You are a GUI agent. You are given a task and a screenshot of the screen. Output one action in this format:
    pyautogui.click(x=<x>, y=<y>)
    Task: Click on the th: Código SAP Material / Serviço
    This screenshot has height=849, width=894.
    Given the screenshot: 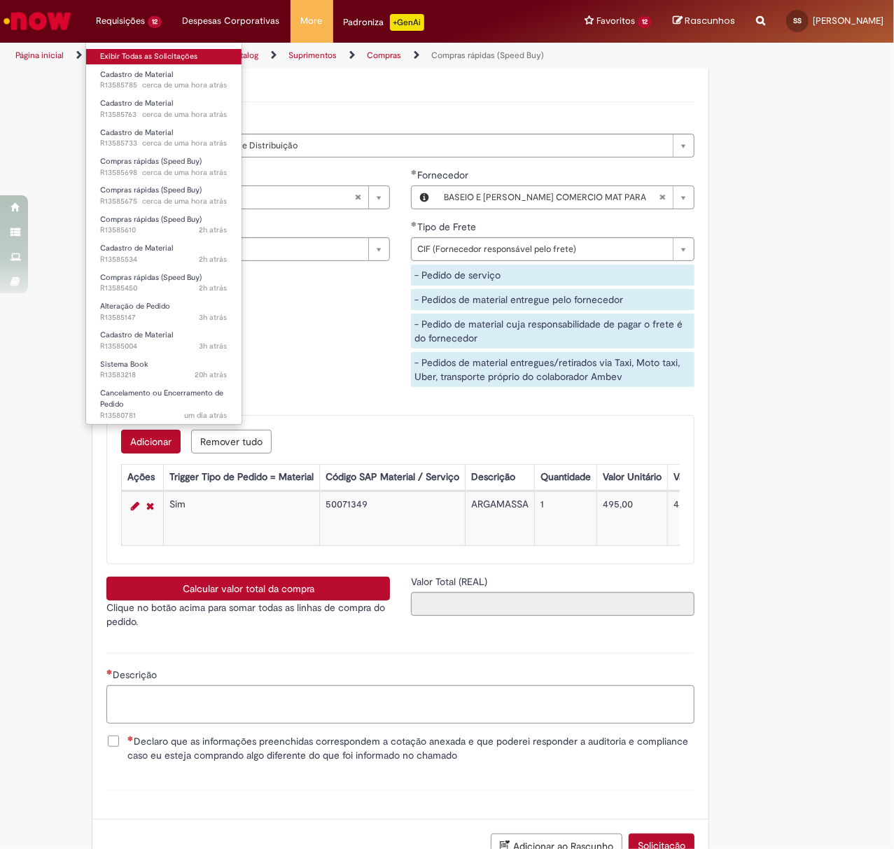 What is the action you would take?
    pyautogui.click(x=393, y=477)
    